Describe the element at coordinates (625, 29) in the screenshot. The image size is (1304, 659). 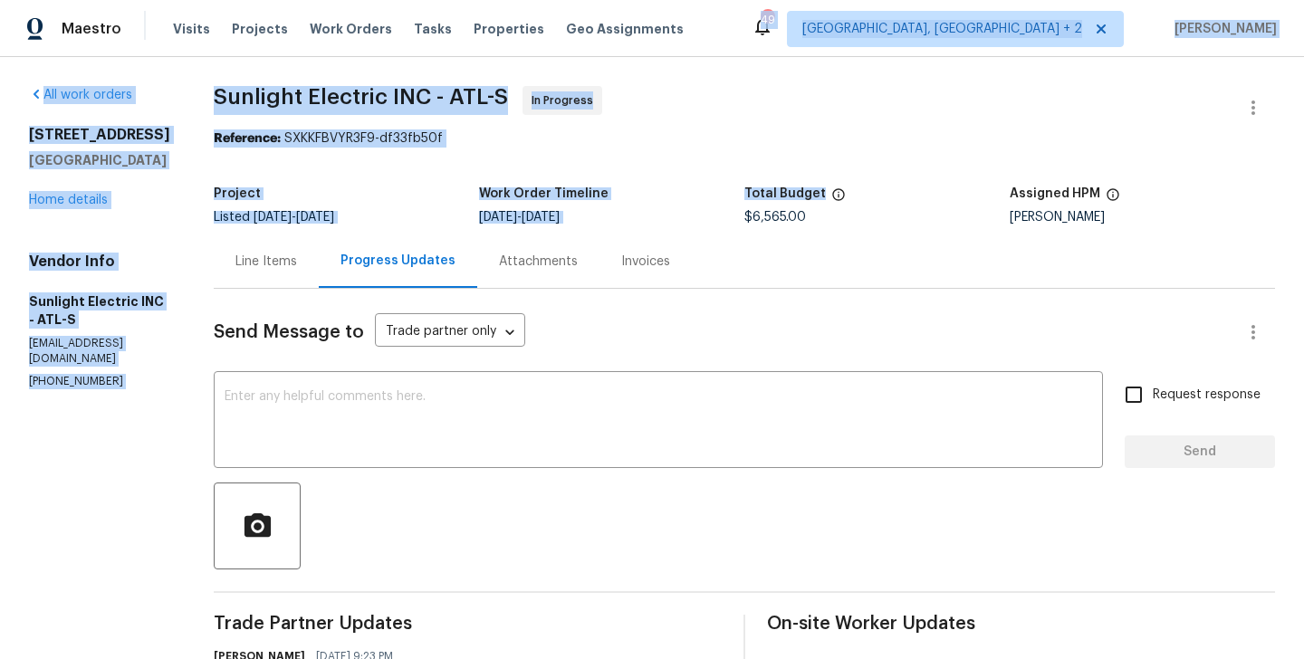
I see `span: Geo Assignments` at that location.